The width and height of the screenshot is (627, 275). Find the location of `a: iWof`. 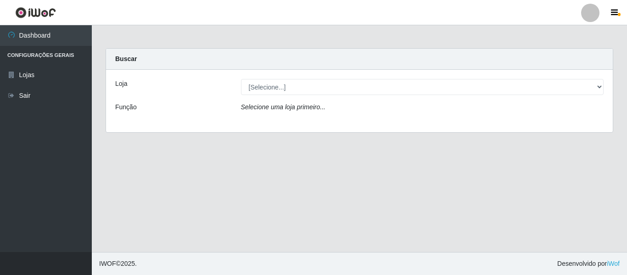

a: iWof is located at coordinates (614, 264).